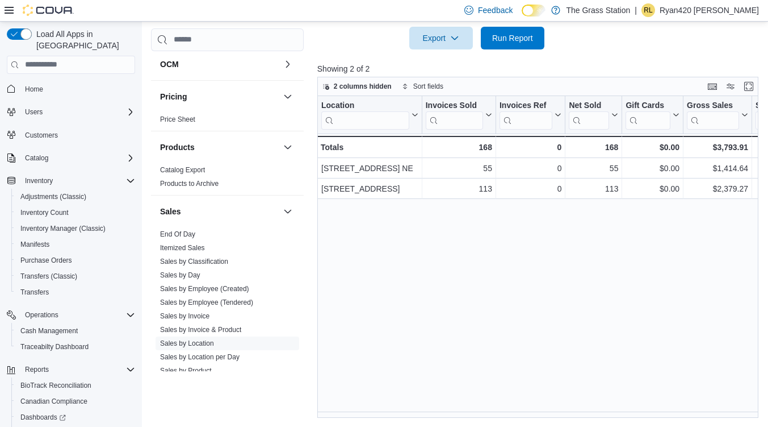  I want to click on div: Gift Card Sales, so click(648, 114).